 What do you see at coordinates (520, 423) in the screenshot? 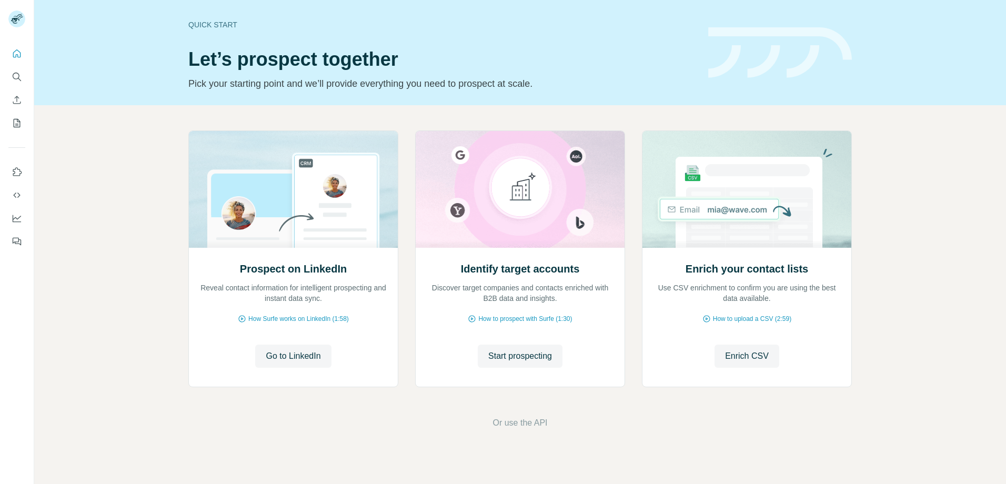
I see `span: Or use the API` at bounding box center [520, 423].